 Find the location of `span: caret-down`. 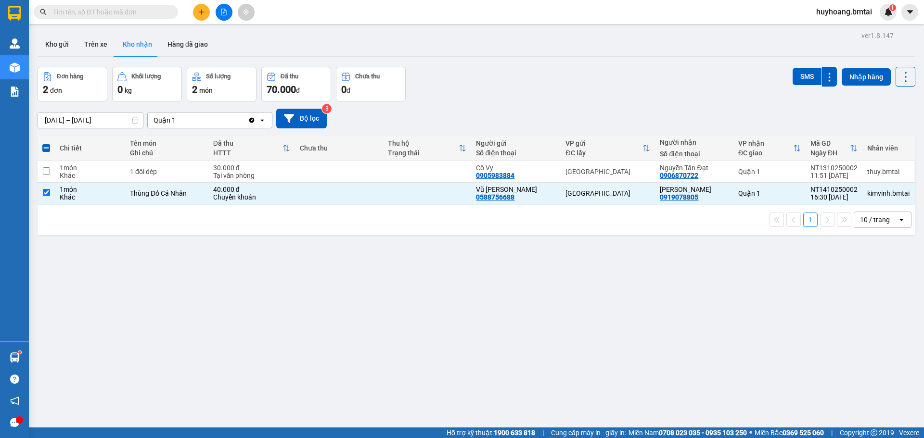

span: caret-down is located at coordinates (910, 12).